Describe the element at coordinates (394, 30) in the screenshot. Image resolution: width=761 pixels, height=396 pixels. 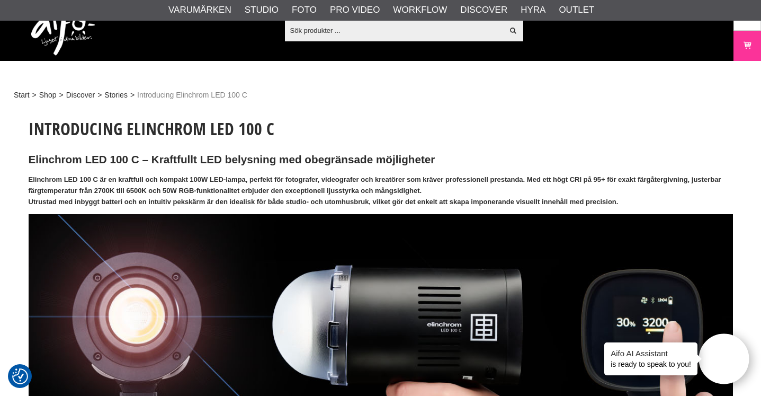
I see `input: Sök produkter ...` at that location.